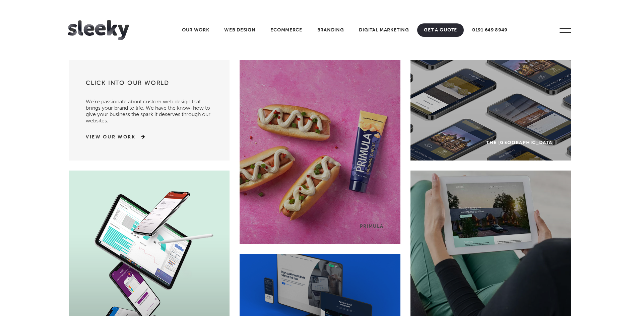 This screenshot has width=640, height=316. I want to click on a: Get A Quote, so click(440, 30).